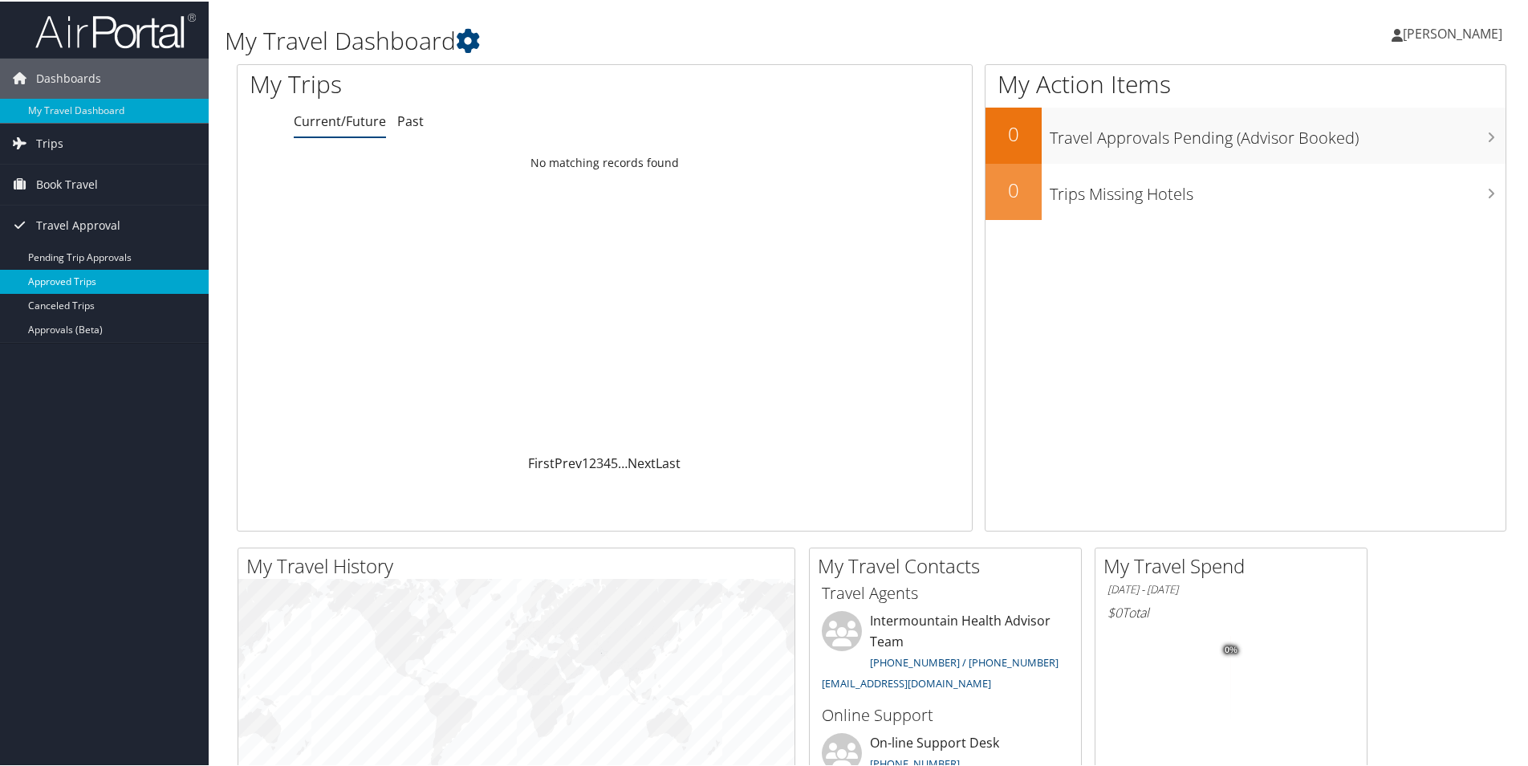 Image resolution: width=1528 pixels, height=766 pixels. Describe the element at coordinates (641, 462) in the screenshot. I see `a: Next` at that location.